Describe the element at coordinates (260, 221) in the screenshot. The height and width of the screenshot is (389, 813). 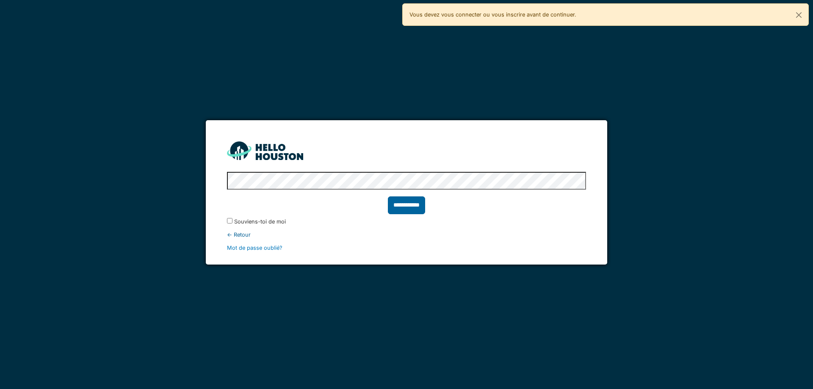
I see `font: Souviens-toi de moi` at that location.